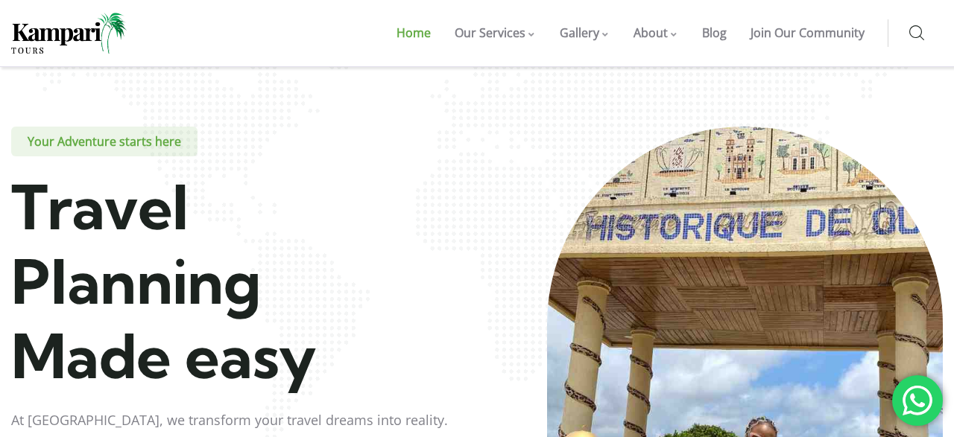 Image resolution: width=954 pixels, height=437 pixels. What do you see at coordinates (807, 33) in the screenshot?
I see `span: Join Our Community` at bounding box center [807, 33].